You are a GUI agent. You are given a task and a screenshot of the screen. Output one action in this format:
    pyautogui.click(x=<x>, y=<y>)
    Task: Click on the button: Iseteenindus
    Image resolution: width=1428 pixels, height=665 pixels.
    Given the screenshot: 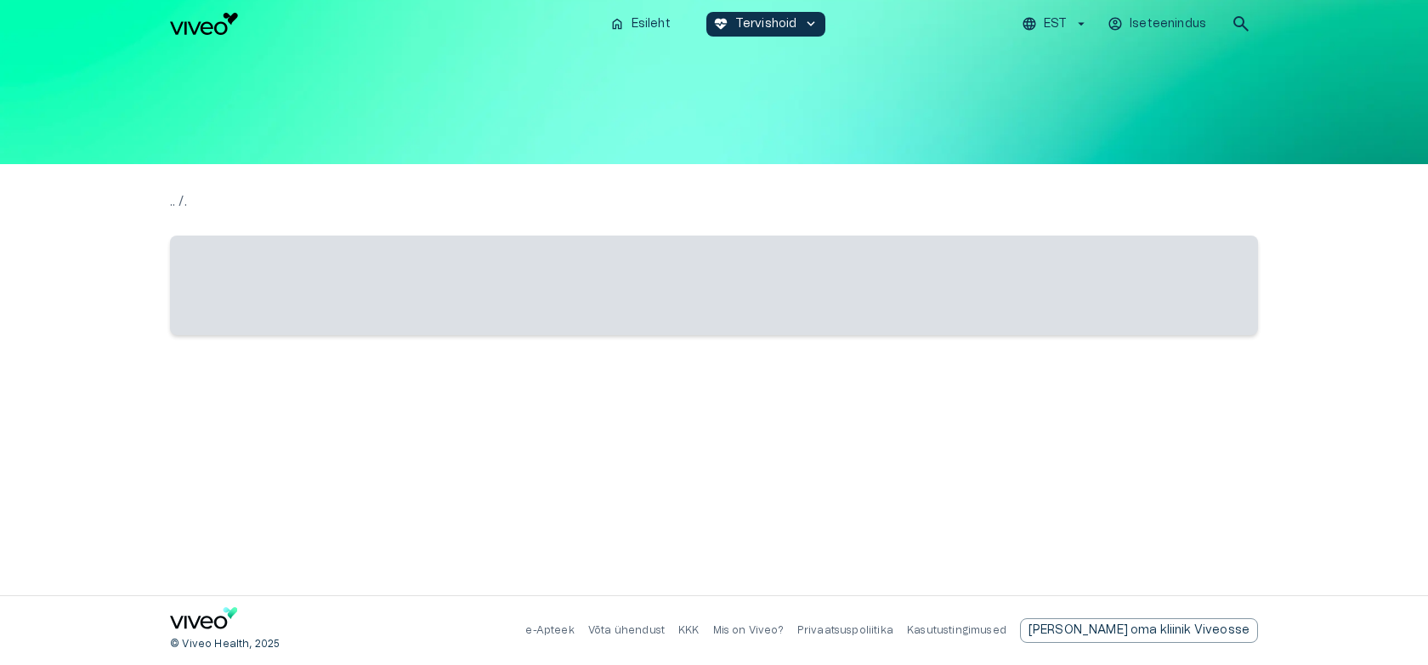 What is the action you would take?
    pyautogui.click(x=1158, y=24)
    